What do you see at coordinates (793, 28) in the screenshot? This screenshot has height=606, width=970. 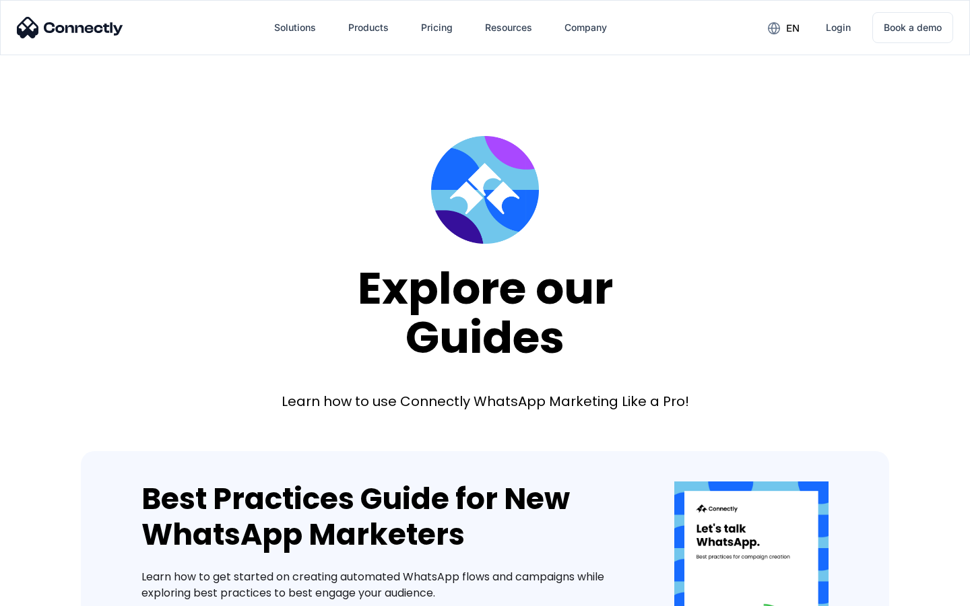 I see `div: en` at bounding box center [793, 28].